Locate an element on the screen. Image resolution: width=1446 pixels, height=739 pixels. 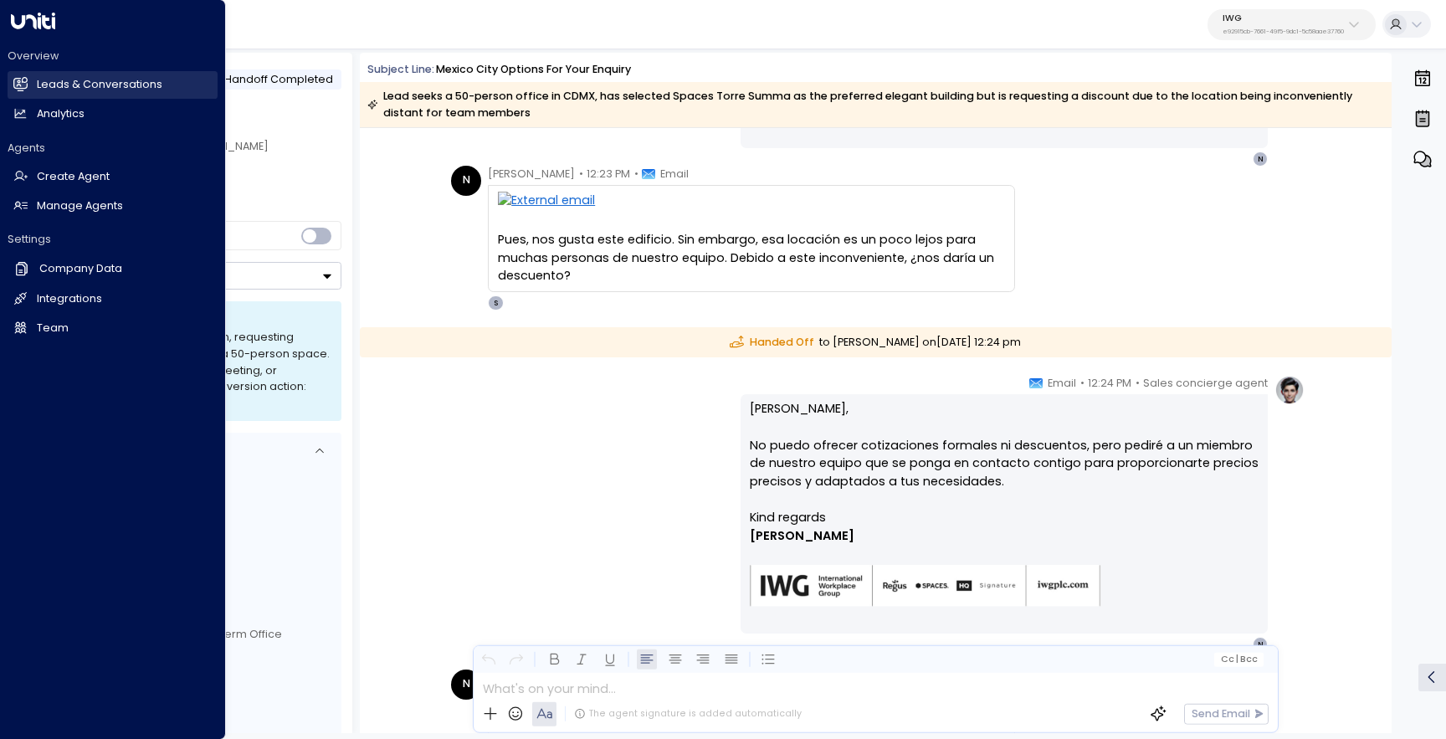
span: Handoff Completed is located at coordinates (279, 79).